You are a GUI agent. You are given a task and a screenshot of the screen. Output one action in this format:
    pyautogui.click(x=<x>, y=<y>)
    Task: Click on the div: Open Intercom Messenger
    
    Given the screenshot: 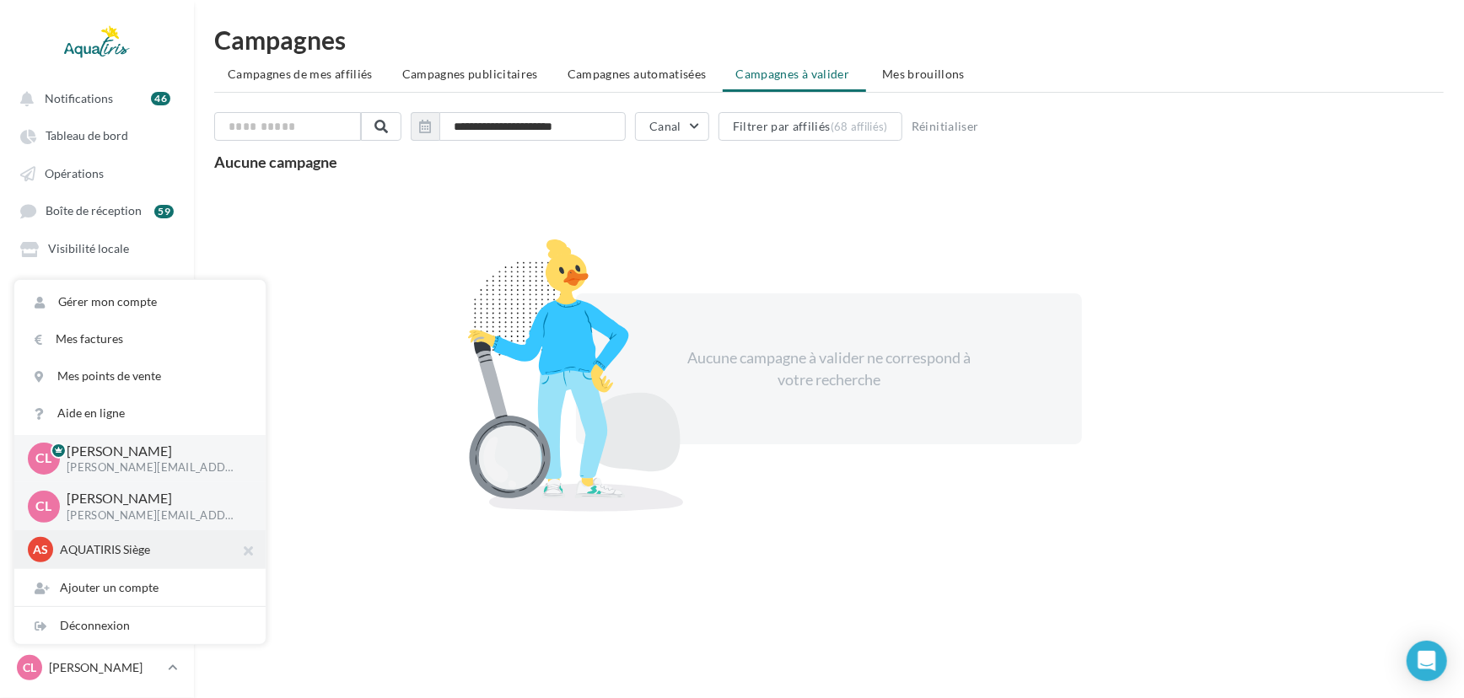 What is the action you would take?
    pyautogui.click(x=1427, y=661)
    